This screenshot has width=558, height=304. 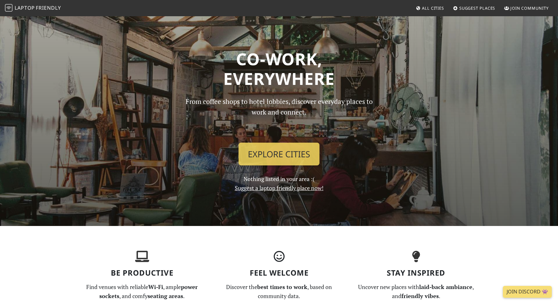 I want to click on span: All Cities, so click(x=433, y=8).